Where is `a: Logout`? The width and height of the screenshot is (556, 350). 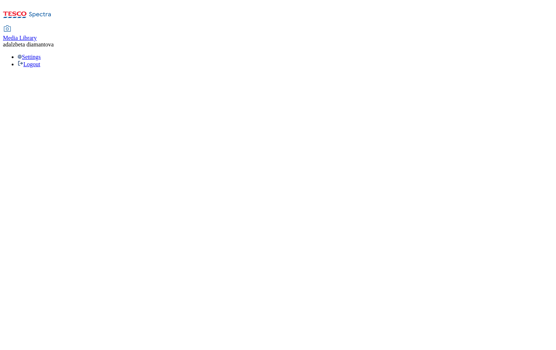
a: Logout is located at coordinates (29, 64).